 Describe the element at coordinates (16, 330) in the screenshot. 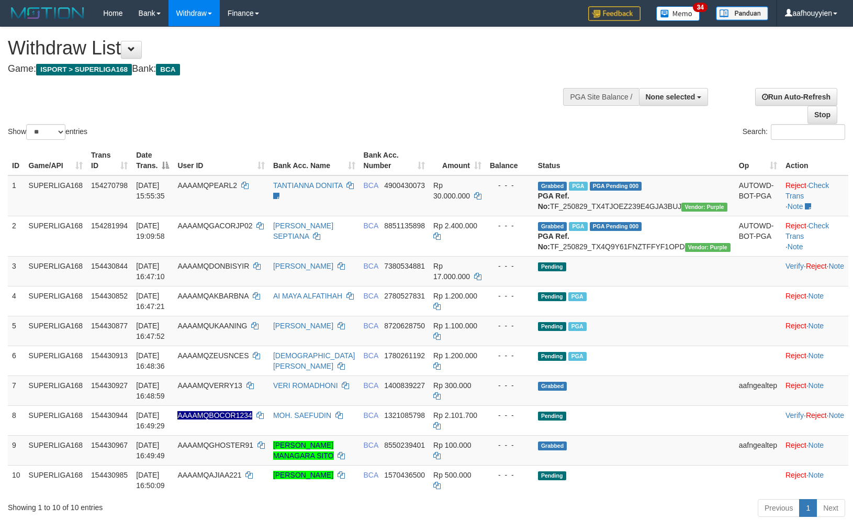

I see `td: 5` at that location.